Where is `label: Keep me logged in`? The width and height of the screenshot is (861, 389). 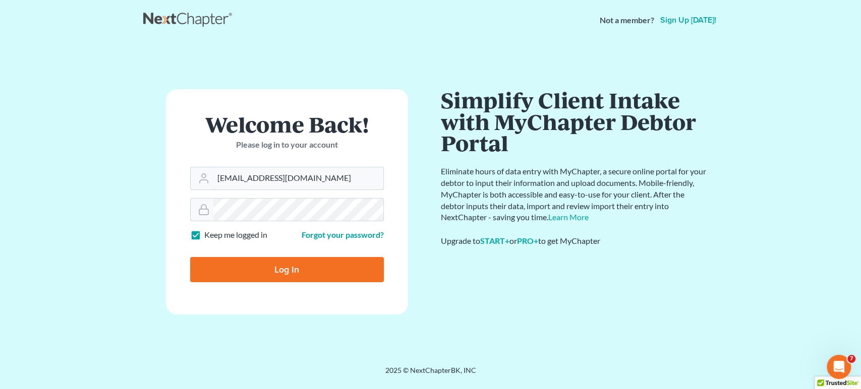 label: Keep me logged in is located at coordinates (236, 235).